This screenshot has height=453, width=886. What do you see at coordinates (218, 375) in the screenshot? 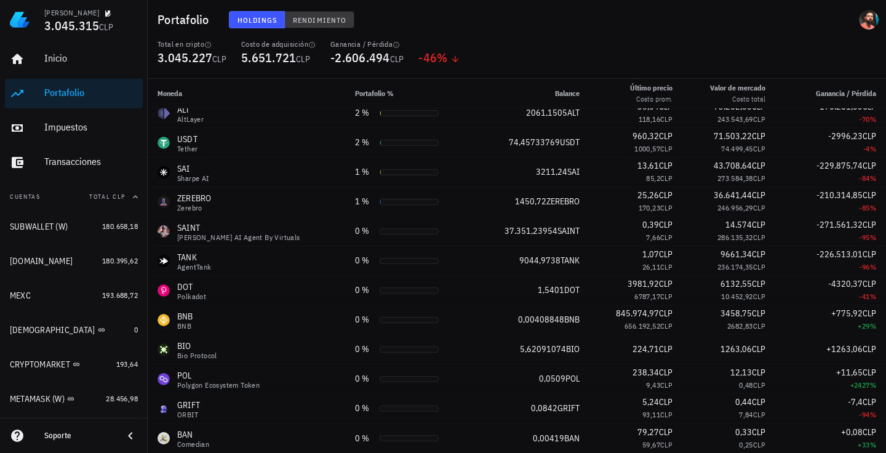
I see `div: POL` at bounding box center [218, 375].